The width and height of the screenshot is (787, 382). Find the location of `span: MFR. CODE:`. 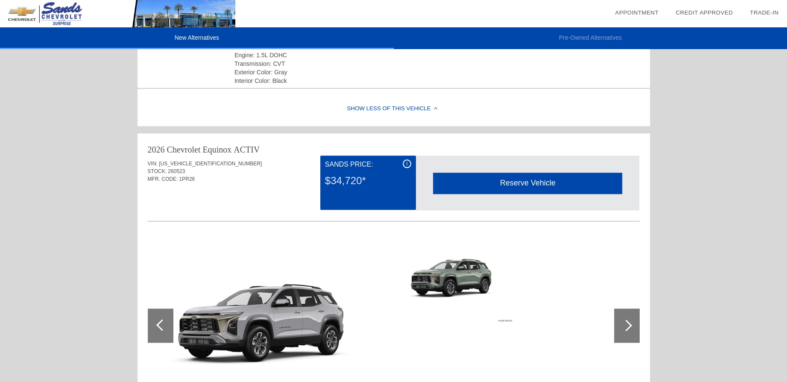

span: MFR. CODE: is located at coordinates (163, 179).